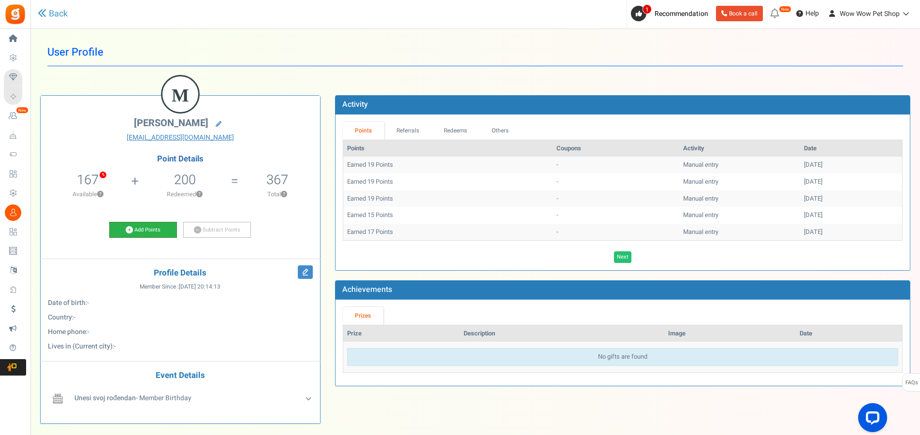 The width and height of the screenshot is (920, 435). What do you see at coordinates (622, 257) in the screenshot?
I see `a: Next` at bounding box center [622, 257].